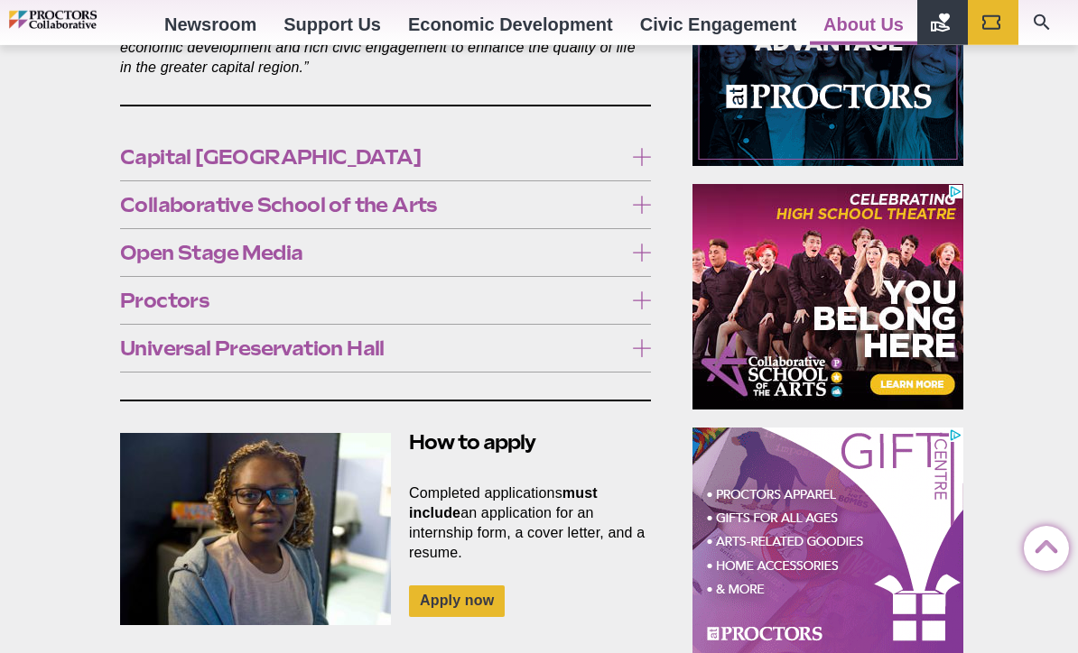 This screenshot has width=1078, height=653. Describe the element at coordinates (371, 253) in the screenshot. I see `span: Open Stage Media` at that location.